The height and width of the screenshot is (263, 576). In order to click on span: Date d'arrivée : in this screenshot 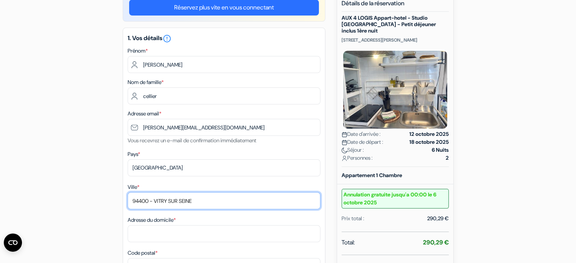, I will do `click(361, 134)`.